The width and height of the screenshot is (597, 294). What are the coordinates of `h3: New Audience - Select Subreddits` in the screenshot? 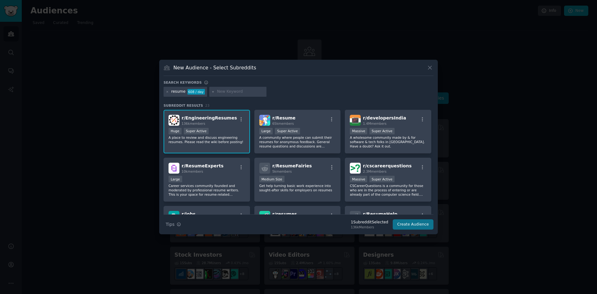 It's located at (215, 67).